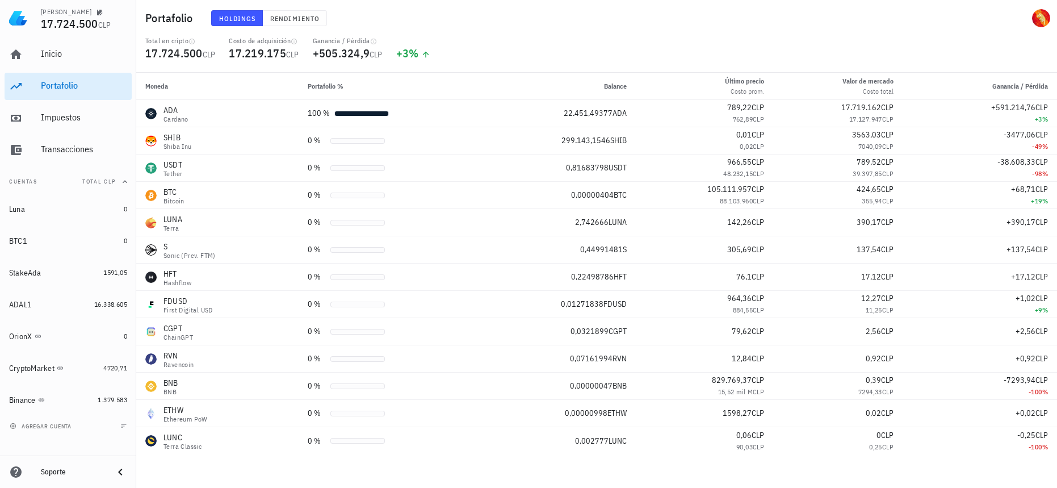  I want to click on span: +0,92, so click(1025, 358).